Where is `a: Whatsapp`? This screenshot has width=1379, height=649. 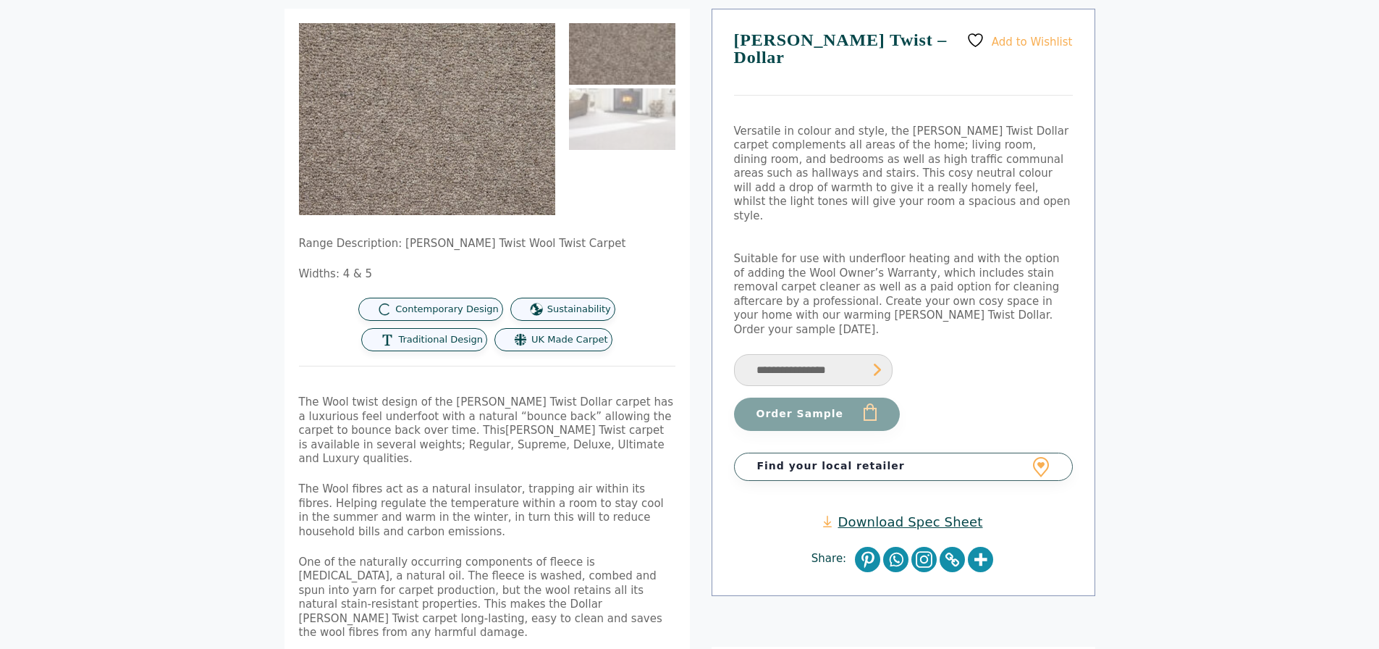 a: Whatsapp is located at coordinates (895, 559).